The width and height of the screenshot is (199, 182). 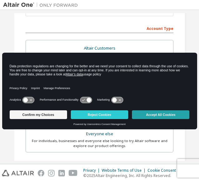 What do you see at coordinates (18, 173) in the screenshot?
I see `img: altair_logo.svg` at bounding box center [18, 173].